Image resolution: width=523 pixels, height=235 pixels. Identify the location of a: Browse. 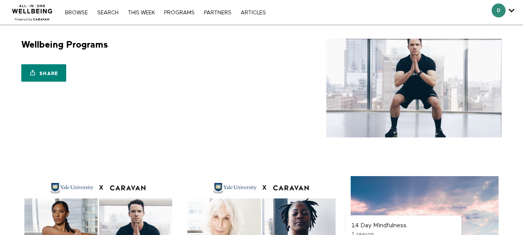
(76, 13).